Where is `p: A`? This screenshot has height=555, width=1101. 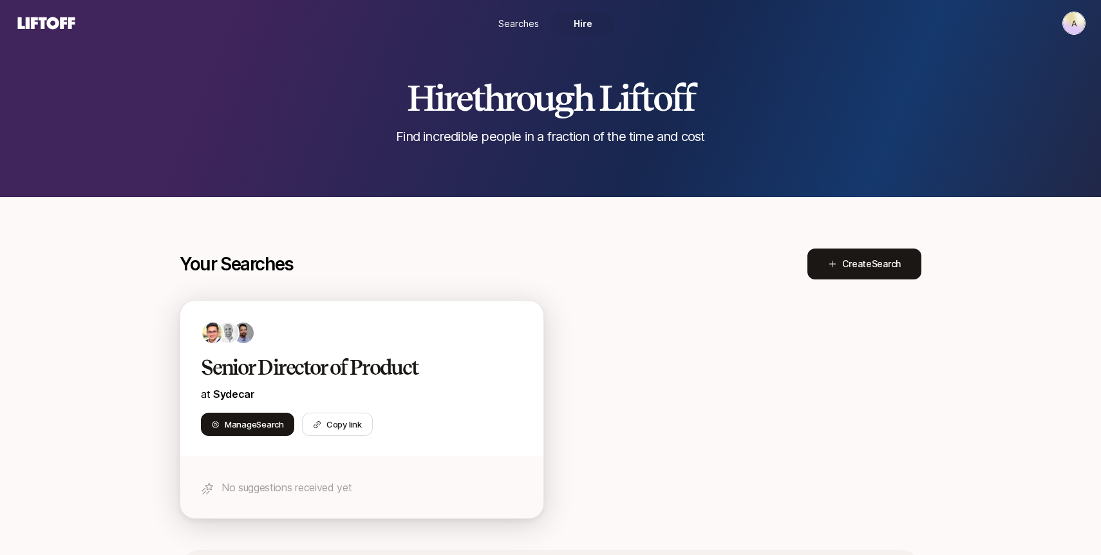
p: A is located at coordinates (1074, 23).